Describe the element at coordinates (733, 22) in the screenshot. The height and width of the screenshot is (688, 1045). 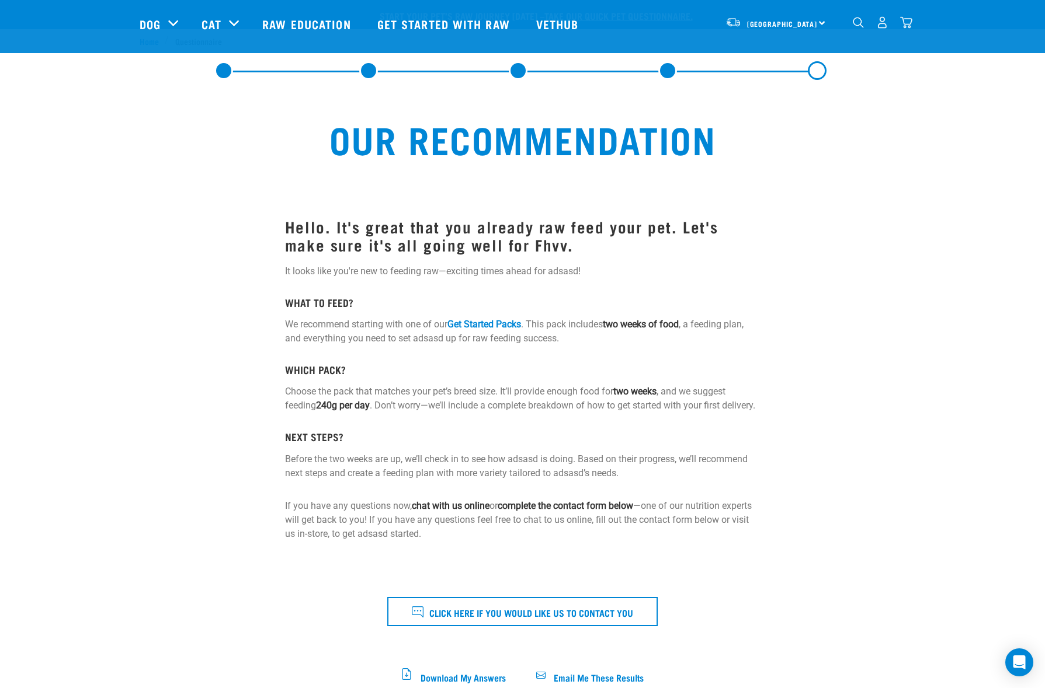
I see `img: van-moving.png` at that location.